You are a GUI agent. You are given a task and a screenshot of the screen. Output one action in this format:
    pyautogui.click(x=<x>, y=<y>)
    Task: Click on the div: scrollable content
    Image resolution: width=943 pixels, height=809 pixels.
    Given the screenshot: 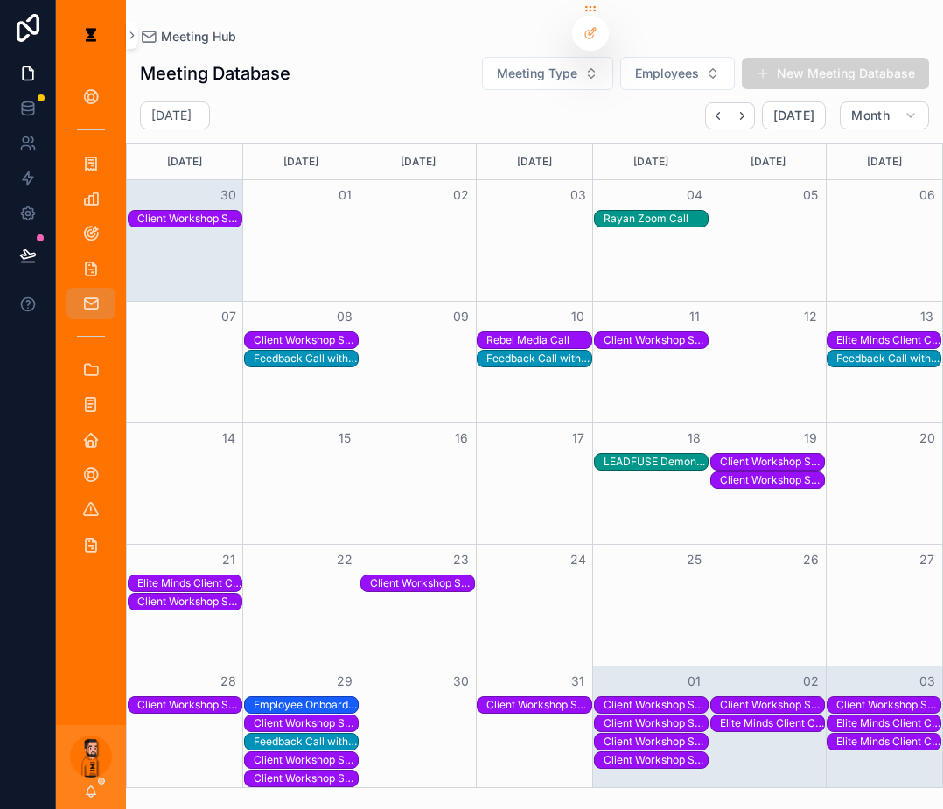 What is the action you would take?
    pyautogui.click(x=91, y=325)
    